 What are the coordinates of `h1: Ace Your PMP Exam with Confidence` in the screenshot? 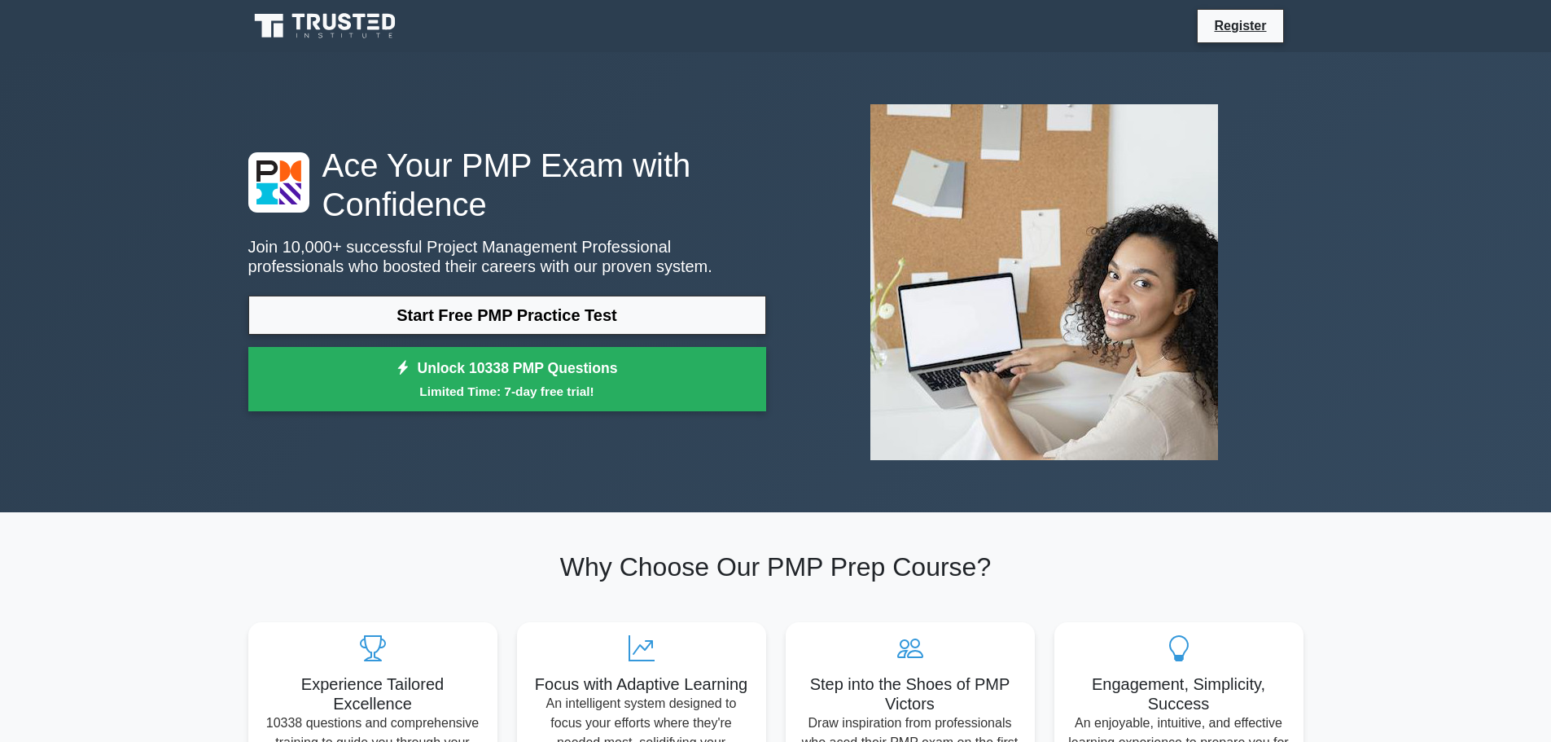 It's located at (507, 185).